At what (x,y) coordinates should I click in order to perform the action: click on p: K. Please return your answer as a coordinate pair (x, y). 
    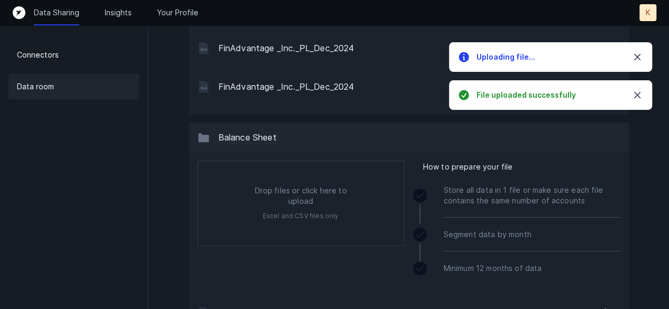
    Looking at the image, I should click on (648, 13).